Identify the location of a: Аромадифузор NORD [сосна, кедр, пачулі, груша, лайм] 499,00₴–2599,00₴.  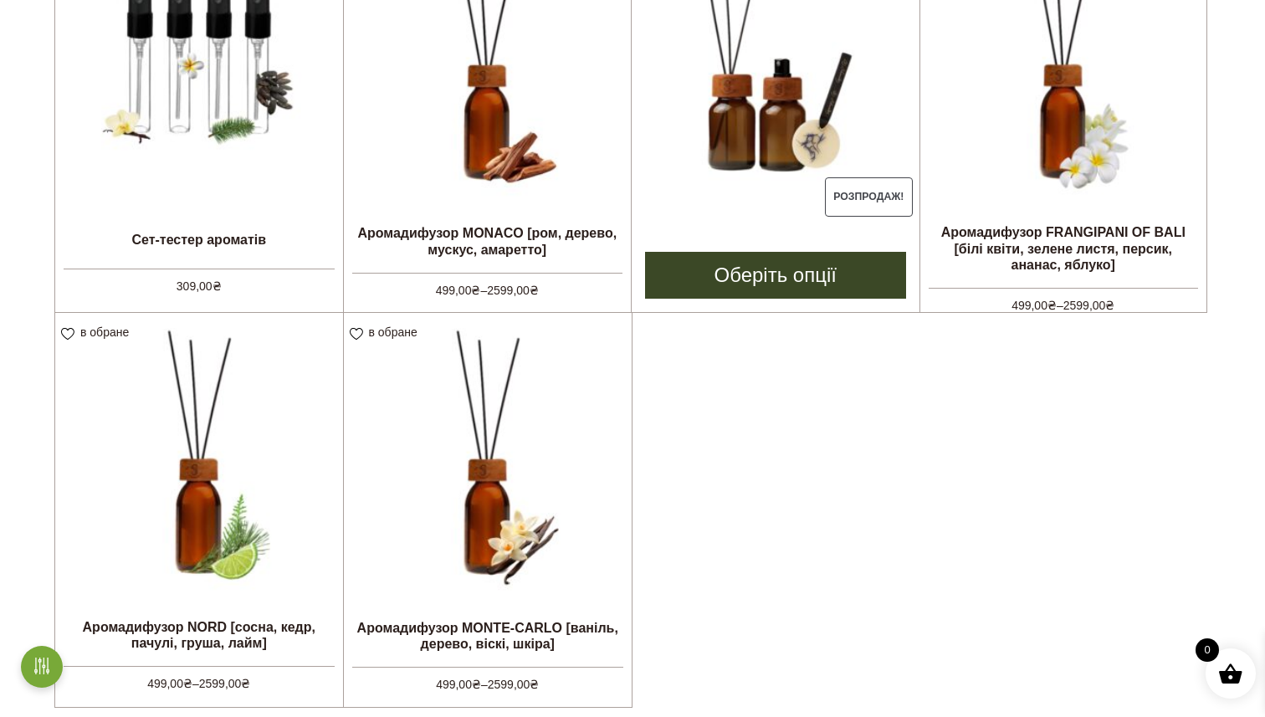
(199, 501).